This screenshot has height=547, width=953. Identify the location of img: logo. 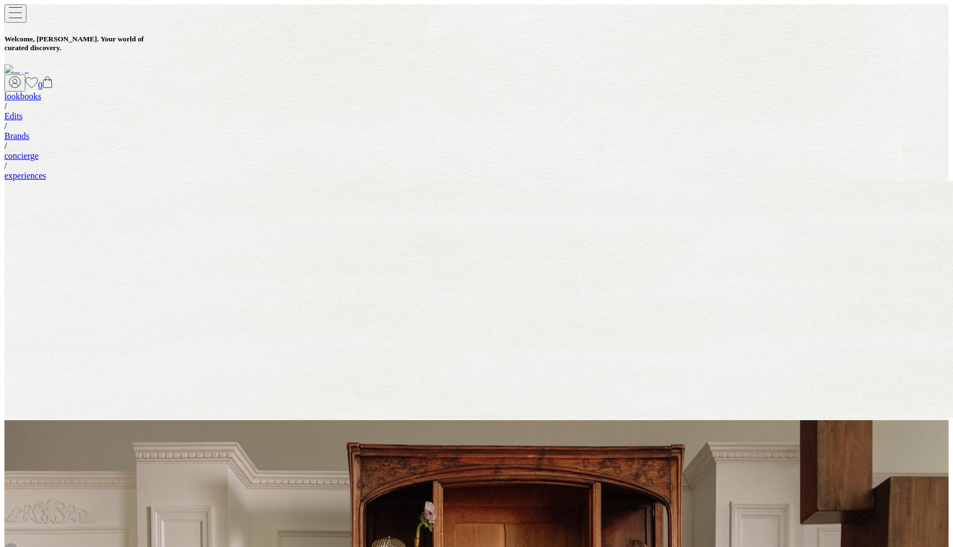
(17, 69).